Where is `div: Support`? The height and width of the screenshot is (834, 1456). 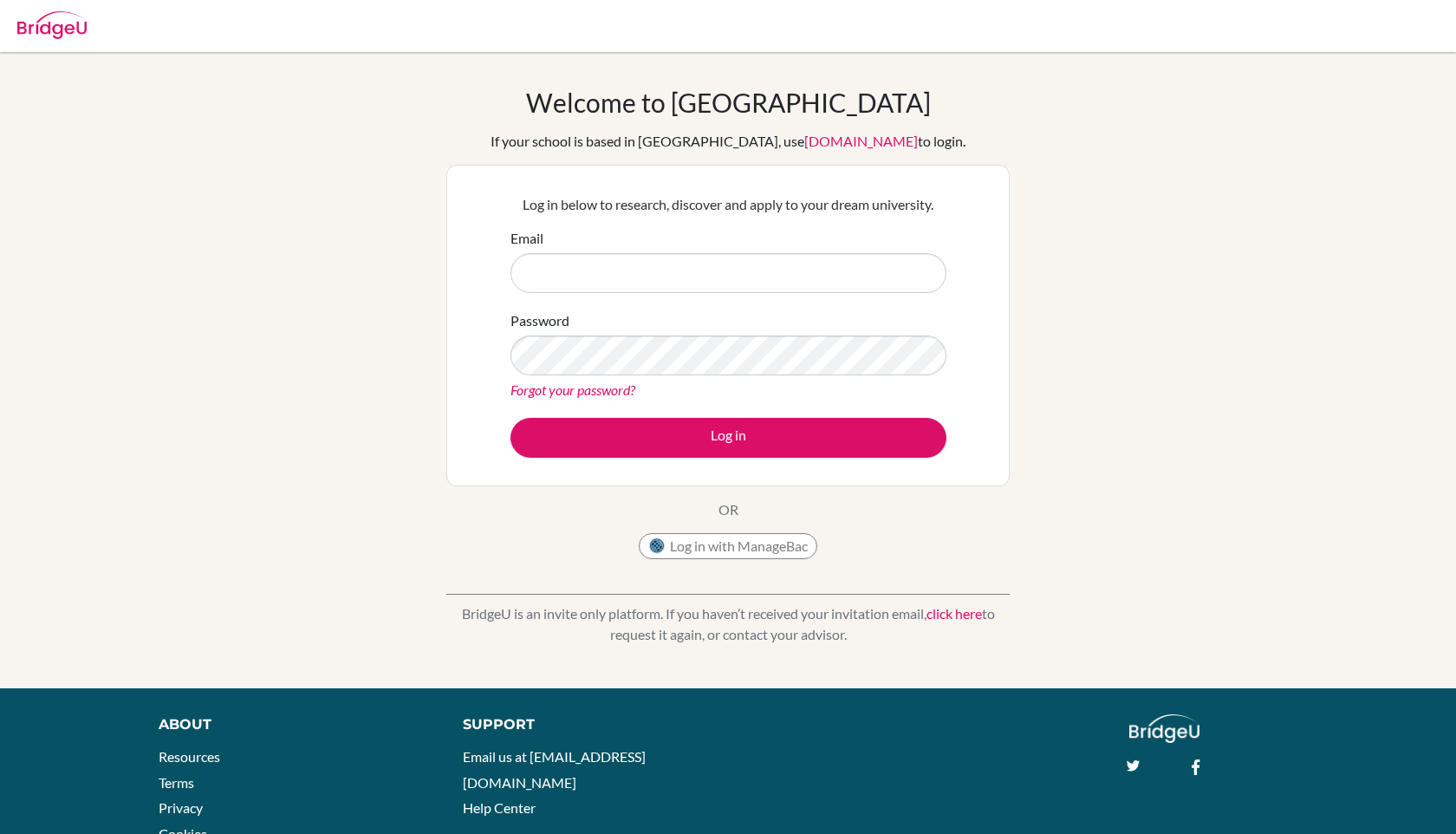 div: Support is located at coordinates (586, 725).